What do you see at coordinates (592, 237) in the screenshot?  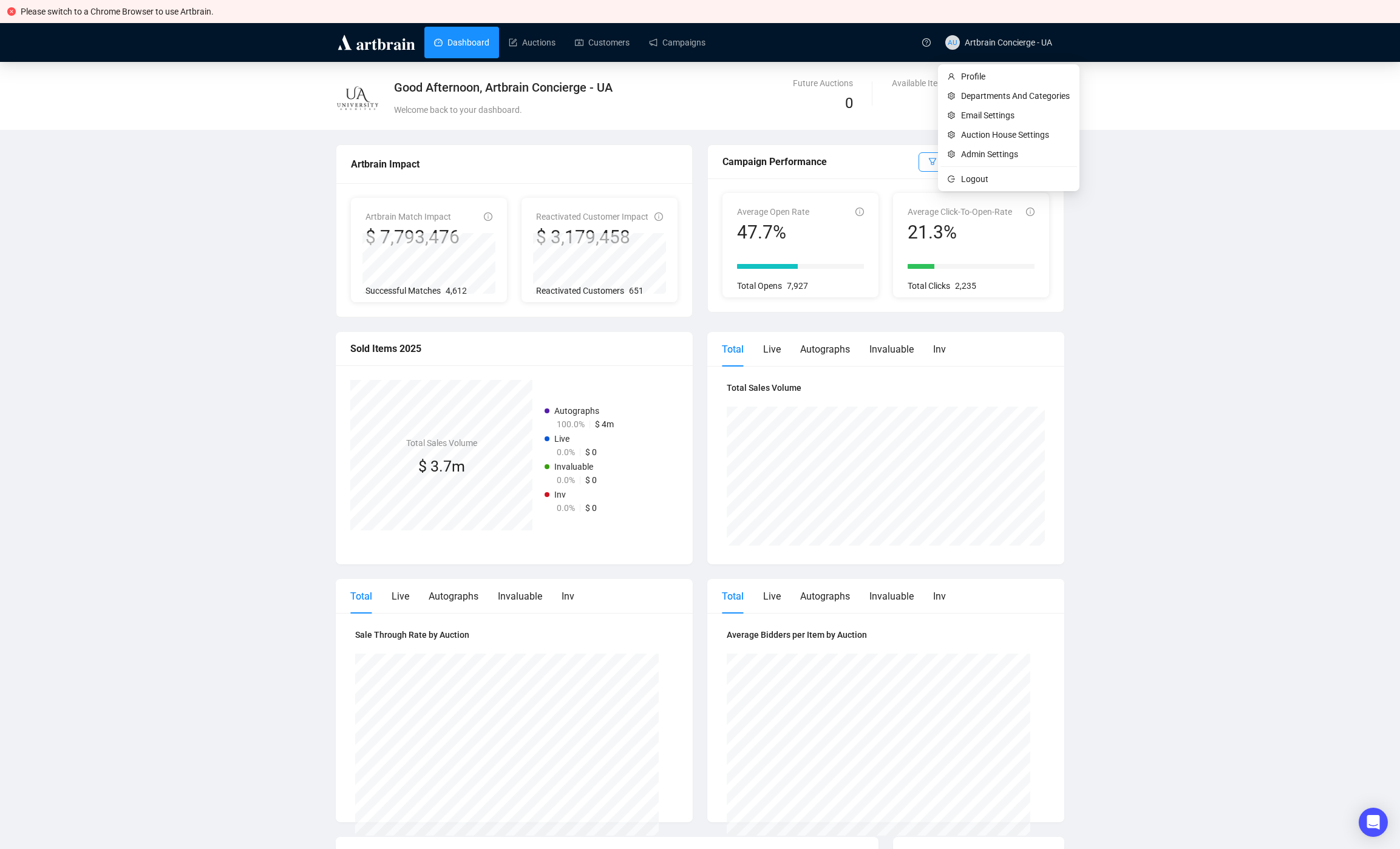 I see `div: $ 3,179,458` at bounding box center [592, 237].